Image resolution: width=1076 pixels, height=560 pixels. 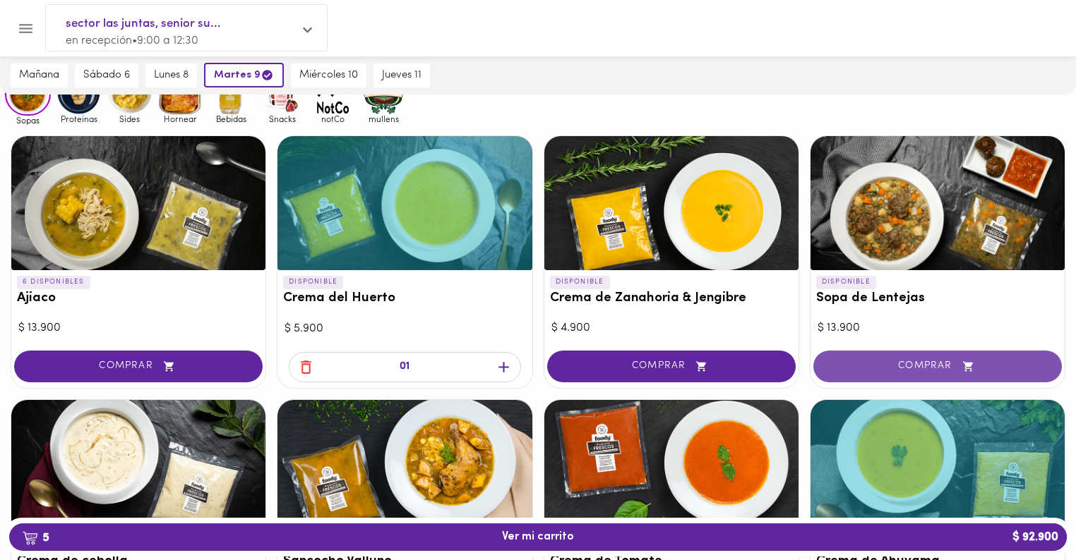 What do you see at coordinates (138, 299) in the screenshot?
I see `h3: Ajiaco` at bounding box center [138, 299].